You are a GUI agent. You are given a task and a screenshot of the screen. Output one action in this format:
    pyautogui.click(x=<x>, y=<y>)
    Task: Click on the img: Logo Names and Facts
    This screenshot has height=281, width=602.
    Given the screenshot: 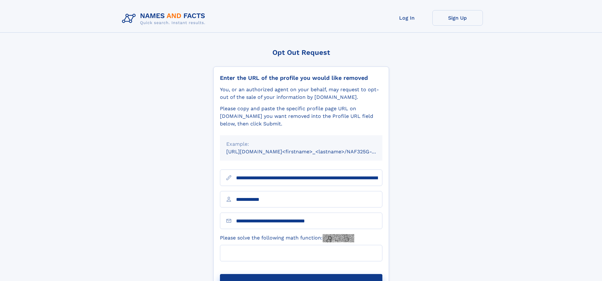 What is the action you would take?
    pyautogui.click(x=165, y=19)
    